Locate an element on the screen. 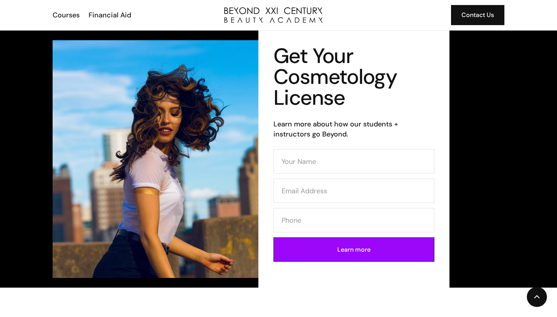  input: Email Address is located at coordinates (354, 191).